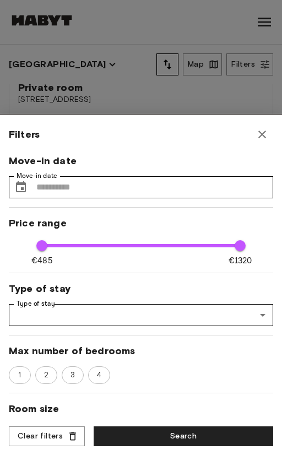 The image size is (282, 455). I want to click on button: Clear filters, so click(47, 436).